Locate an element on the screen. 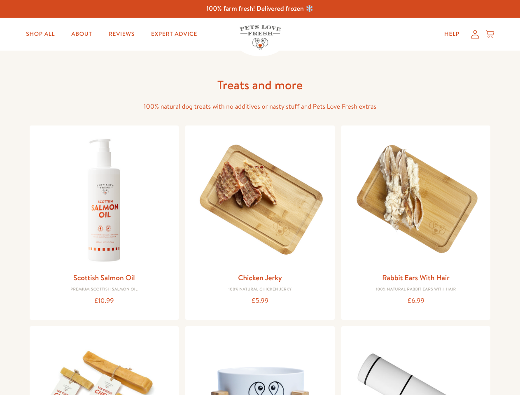 This screenshot has width=520, height=395. img: Pets Love Fresh is located at coordinates (260, 37).